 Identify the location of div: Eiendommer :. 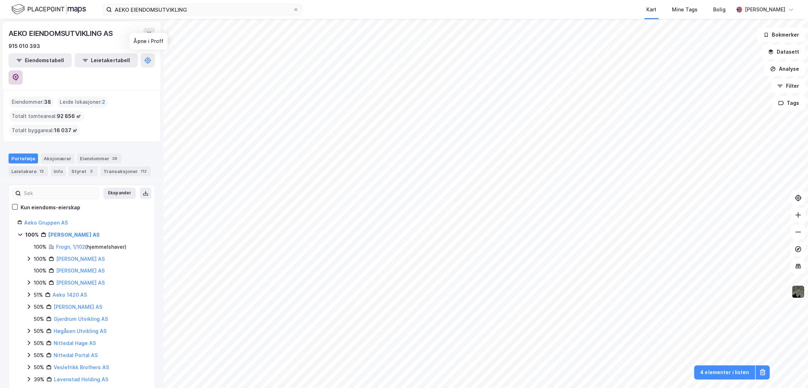
(31, 102).